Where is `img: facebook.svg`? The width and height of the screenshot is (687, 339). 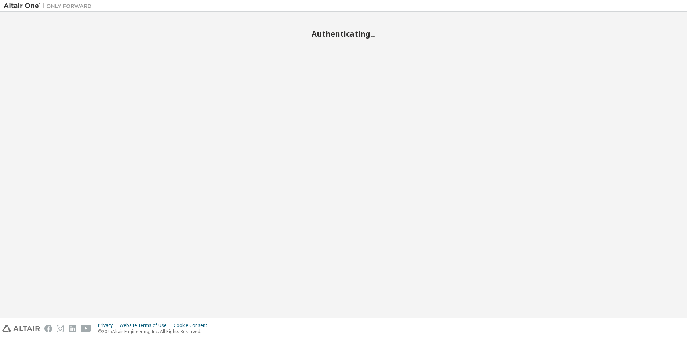 img: facebook.svg is located at coordinates (48, 328).